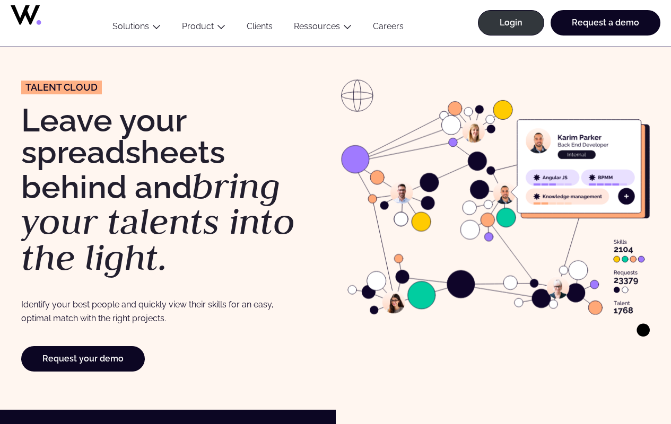 This screenshot has height=424, width=671. I want to click on p: Identify your best people and quickly view their skills for an easy, optimal match with the right..., so click(160, 311).